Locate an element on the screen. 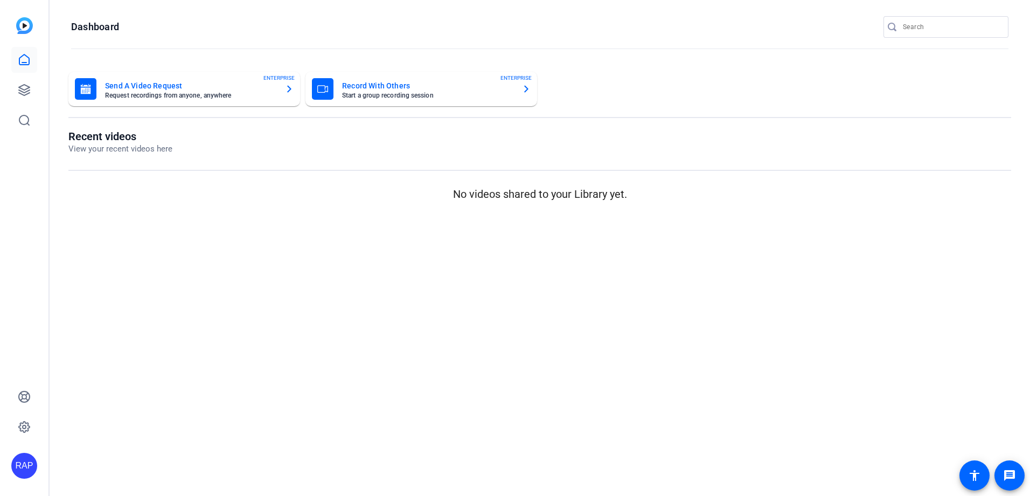 The width and height of the screenshot is (1030, 496). img: blue-gradient.svg is located at coordinates (24, 25).